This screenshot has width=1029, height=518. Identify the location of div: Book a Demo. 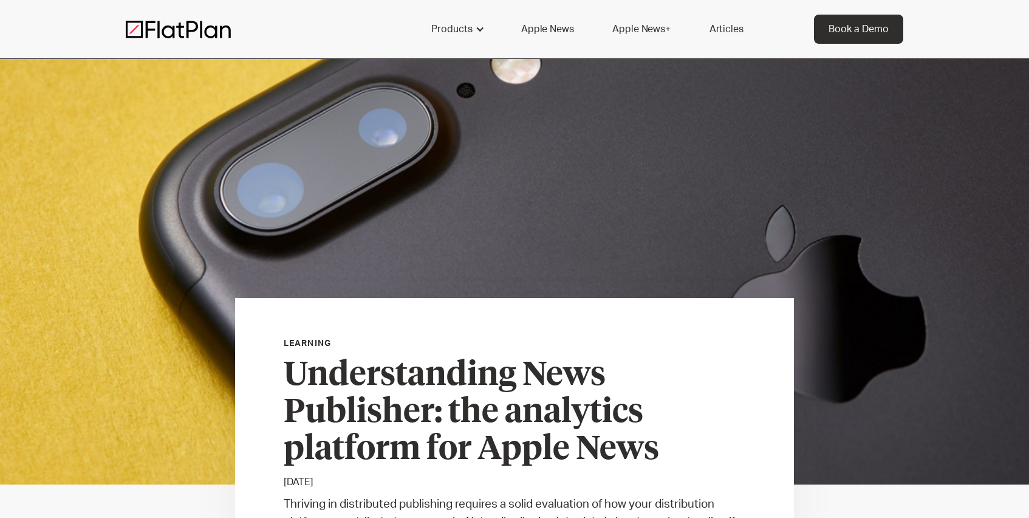
(859, 29).